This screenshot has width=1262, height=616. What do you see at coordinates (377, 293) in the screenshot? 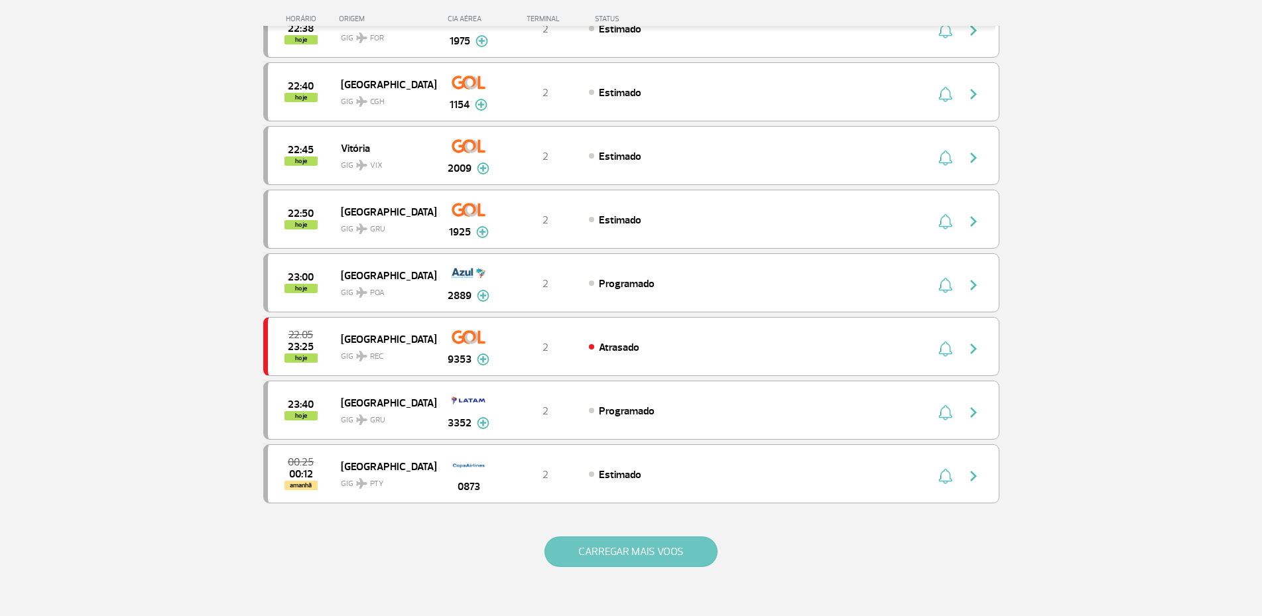
I see `span: POA` at bounding box center [377, 293].